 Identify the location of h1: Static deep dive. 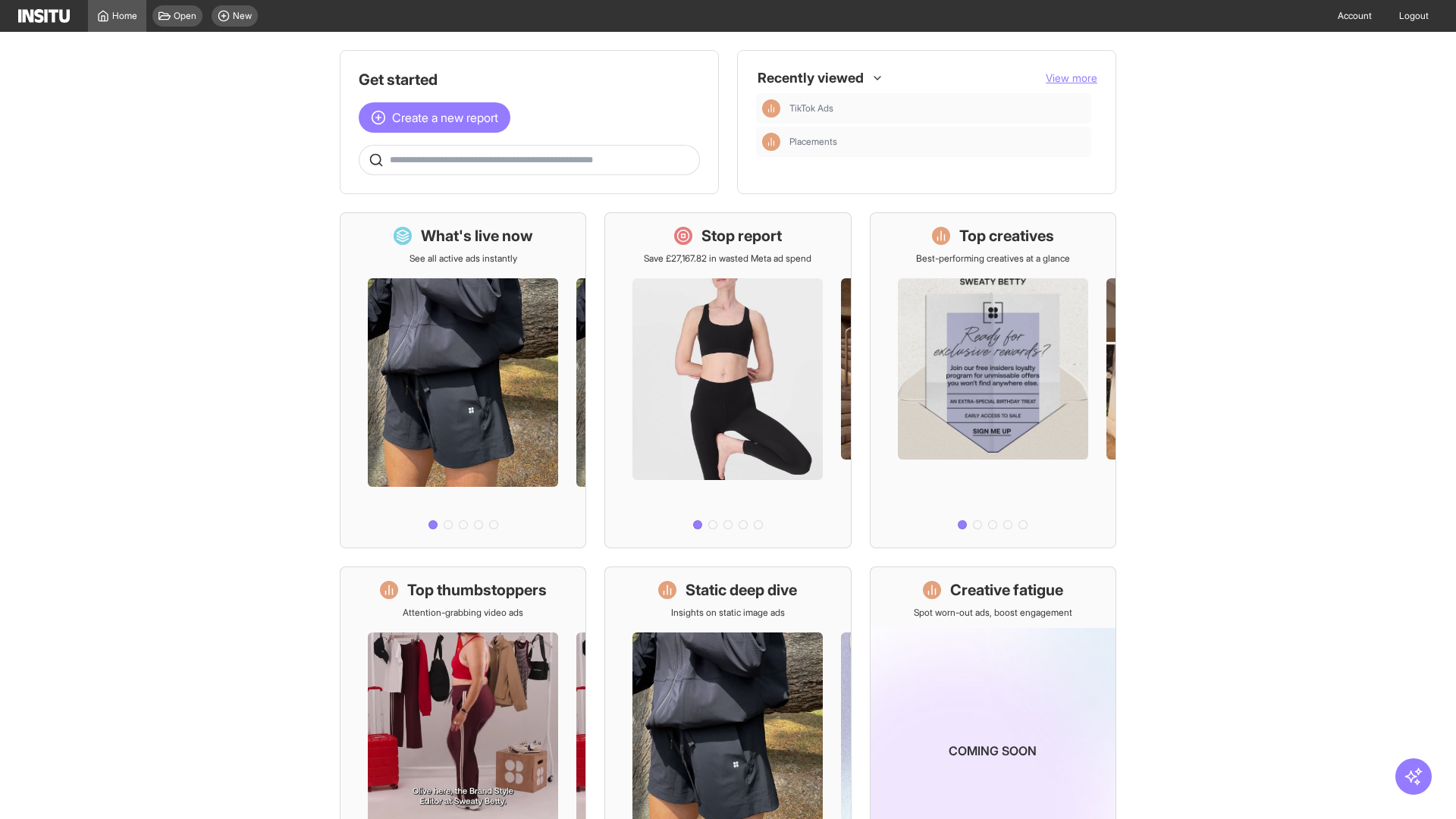
(741, 590).